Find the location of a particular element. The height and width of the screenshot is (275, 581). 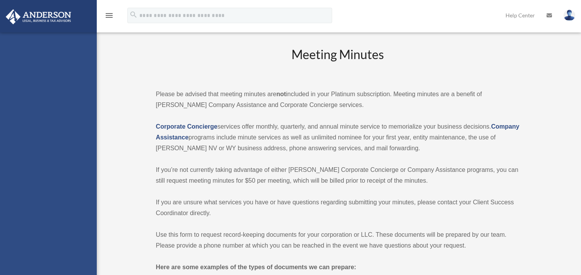

strong: not is located at coordinates (281, 94).